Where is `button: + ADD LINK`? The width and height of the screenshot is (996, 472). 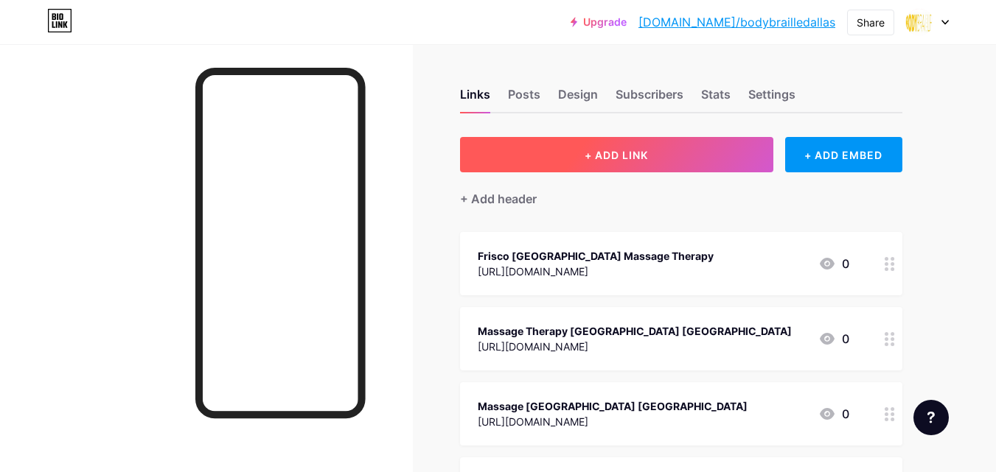 button: + ADD LINK is located at coordinates (616, 155).